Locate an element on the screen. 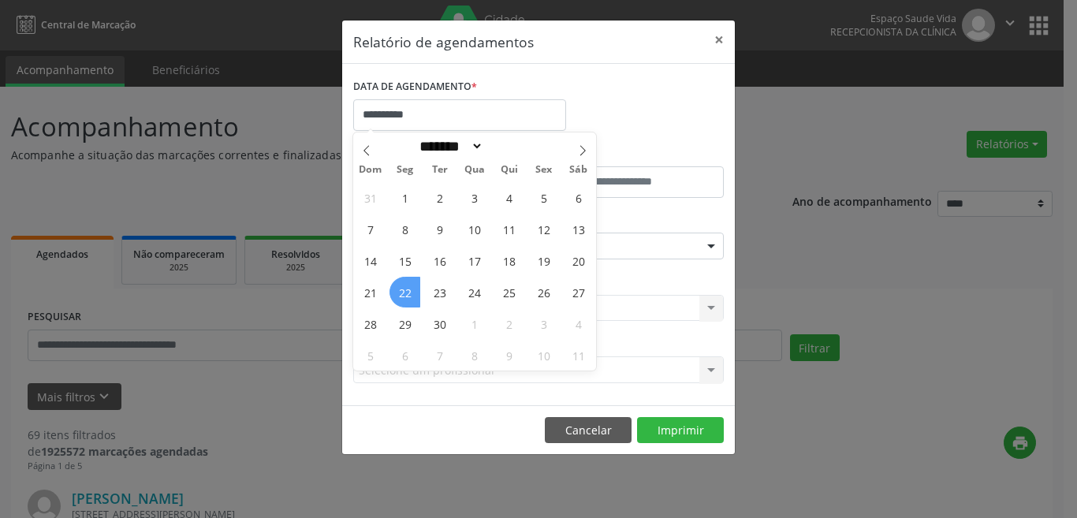 The width and height of the screenshot is (1077, 518). span: Setembro 12, 2025 is located at coordinates (543, 229).